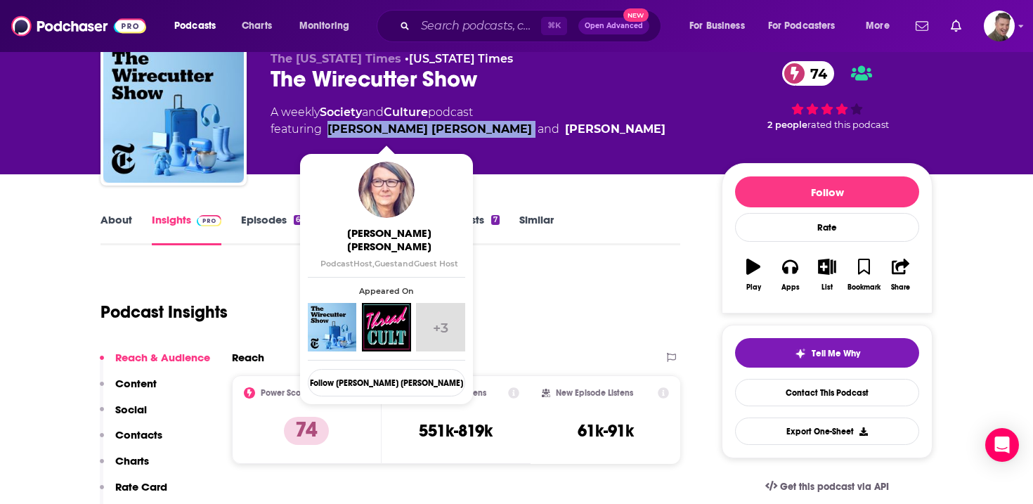 The height and width of the screenshot is (504, 1033). I want to click on button: Social, so click(123, 415).